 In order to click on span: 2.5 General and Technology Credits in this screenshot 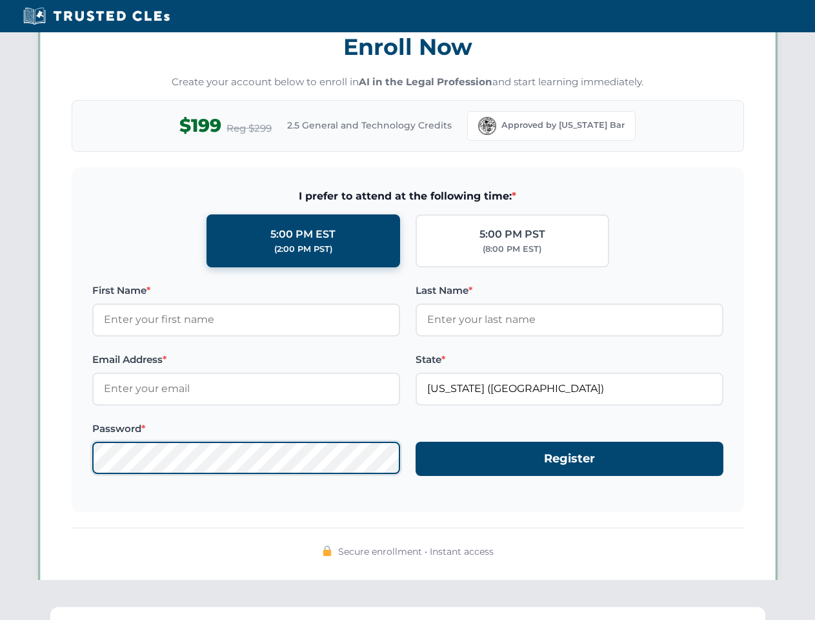, I will do `click(369, 125)`.